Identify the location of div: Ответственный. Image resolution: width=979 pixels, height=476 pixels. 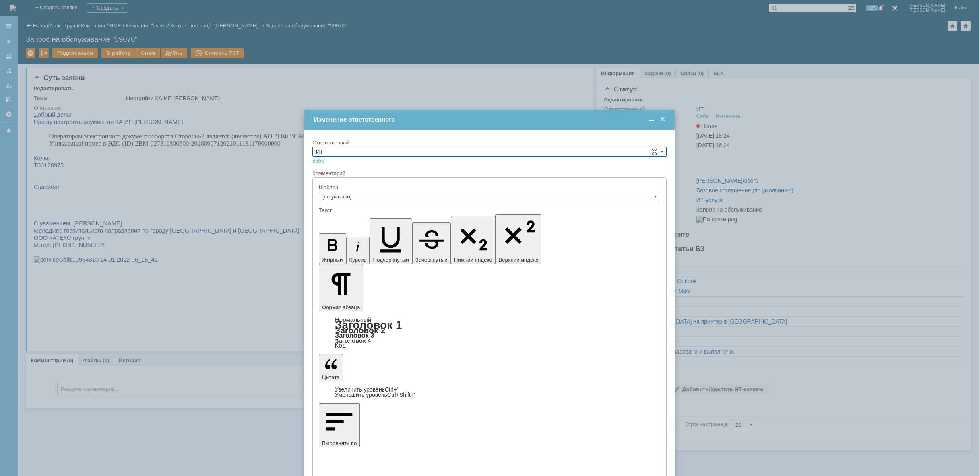
(489, 142).